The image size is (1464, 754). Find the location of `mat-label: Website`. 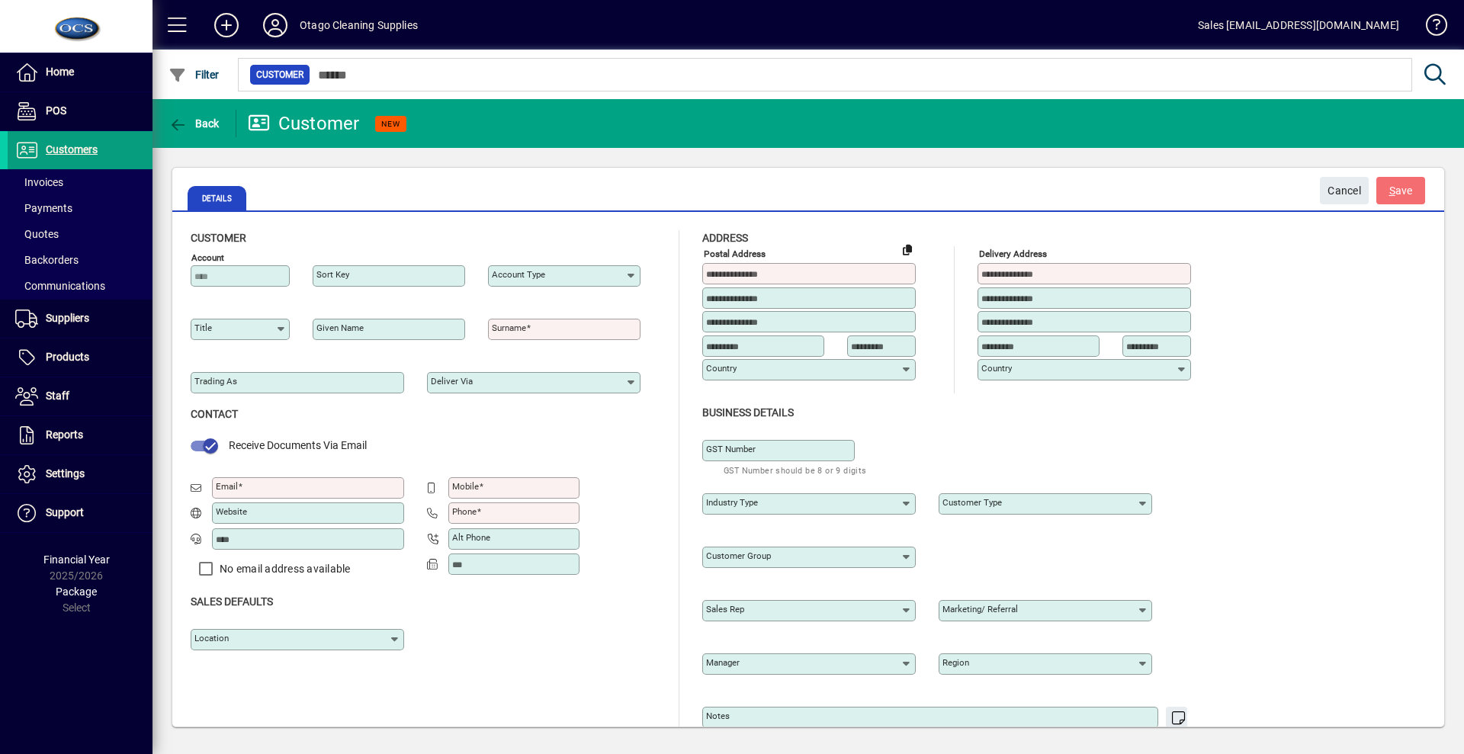

mat-label: Website is located at coordinates (231, 512).